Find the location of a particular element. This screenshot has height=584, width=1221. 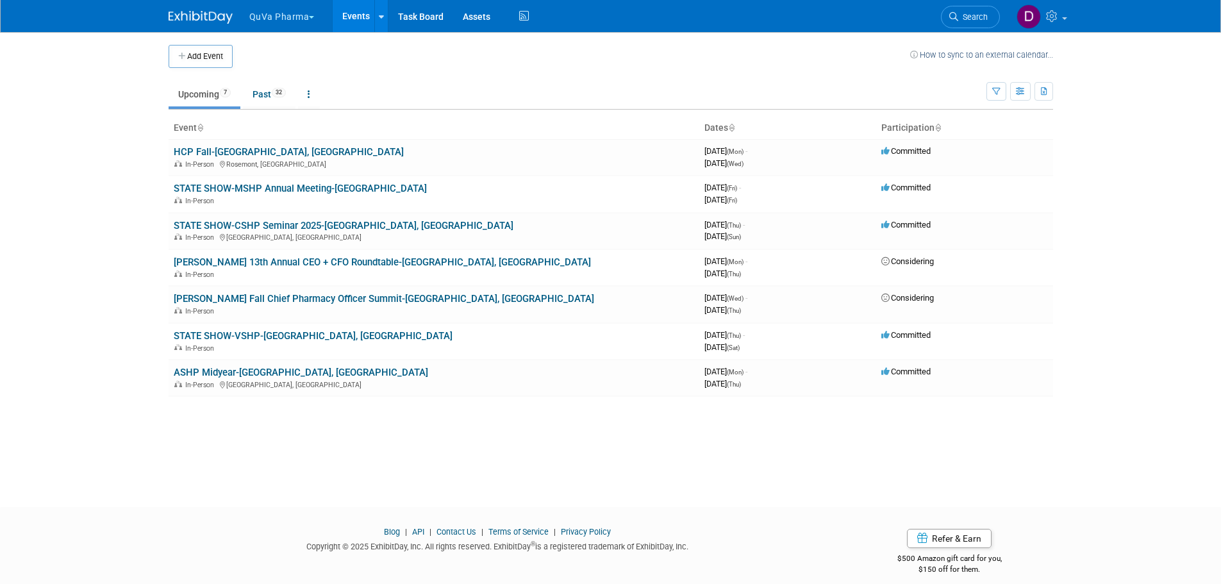

a: Privacy Policy is located at coordinates (586, 531).